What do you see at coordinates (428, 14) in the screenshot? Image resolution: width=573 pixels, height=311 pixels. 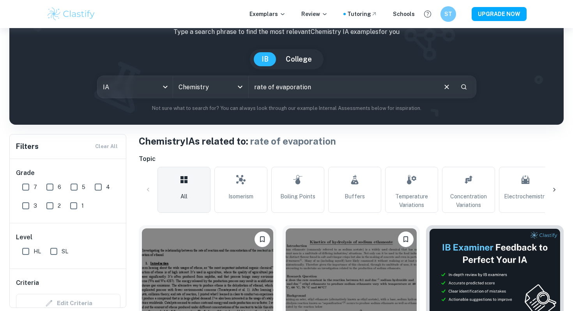 I see `button: Help and Feedback` at bounding box center [428, 14].